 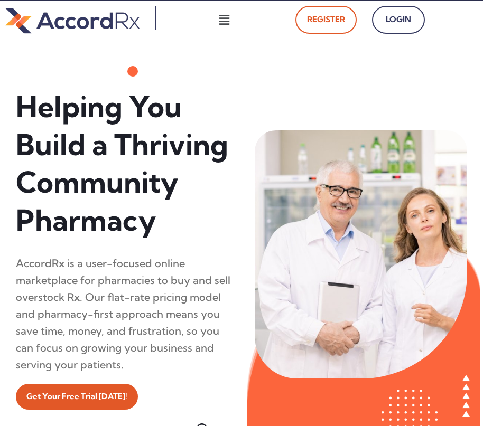 What do you see at coordinates (398, 20) in the screenshot?
I see `span: Login` at bounding box center [398, 20].